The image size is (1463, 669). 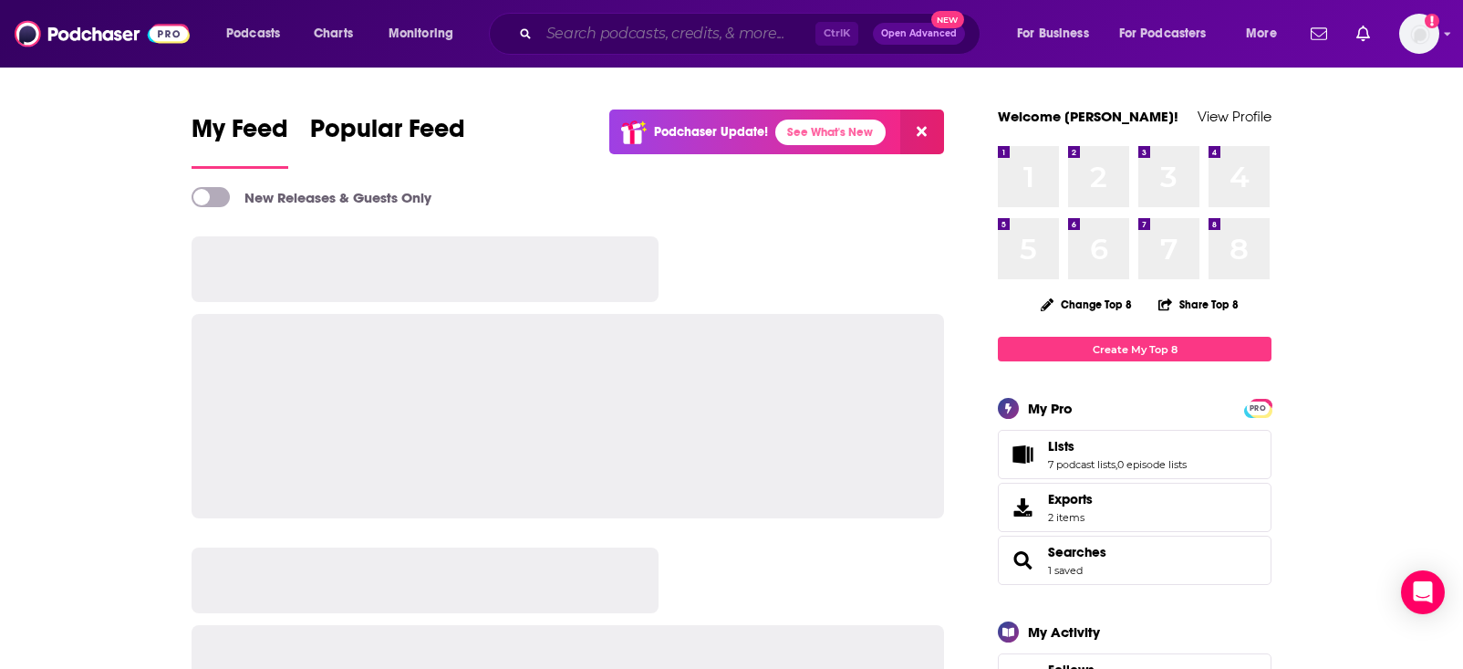 I want to click on svg: Add a profile image, so click(x=1432, y=21).